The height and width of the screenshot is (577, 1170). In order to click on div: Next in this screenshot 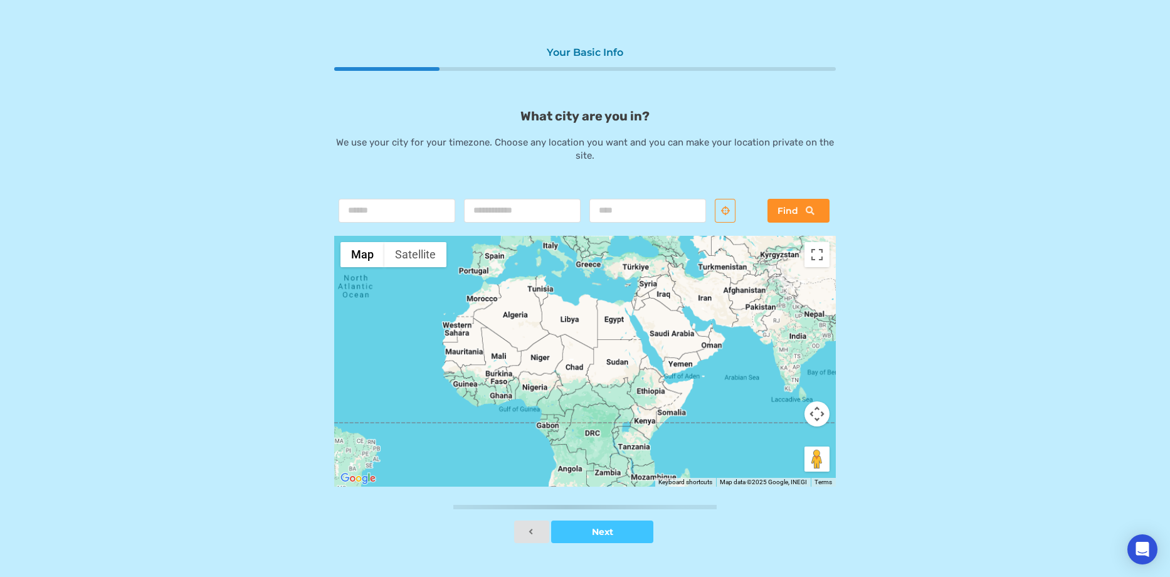, I will do `click(602, 532)`.